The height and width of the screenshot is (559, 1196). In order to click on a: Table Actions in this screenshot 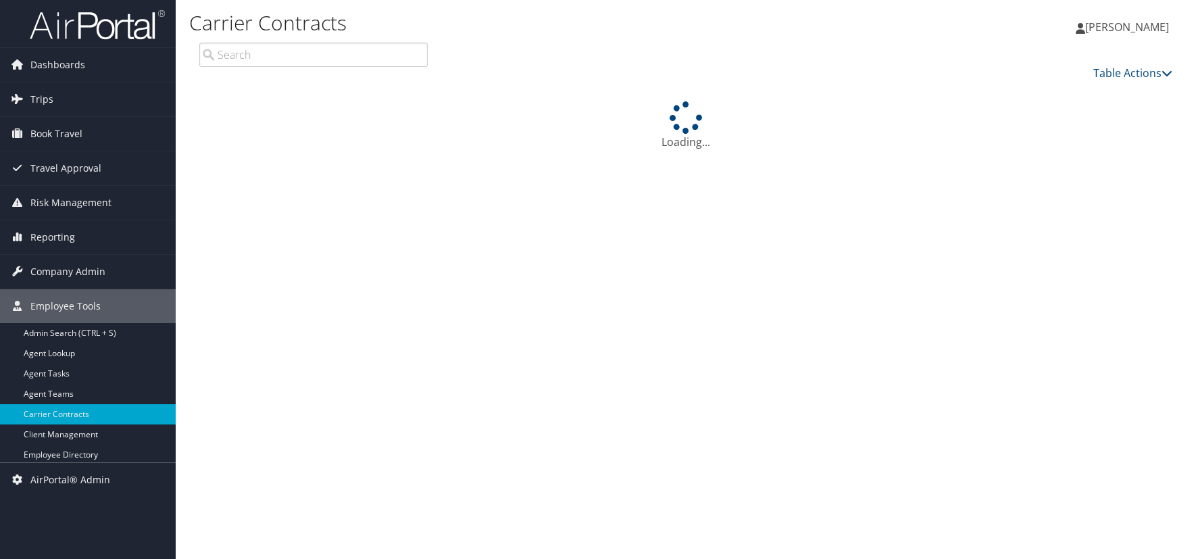, I will do `click(1132, 73)`.